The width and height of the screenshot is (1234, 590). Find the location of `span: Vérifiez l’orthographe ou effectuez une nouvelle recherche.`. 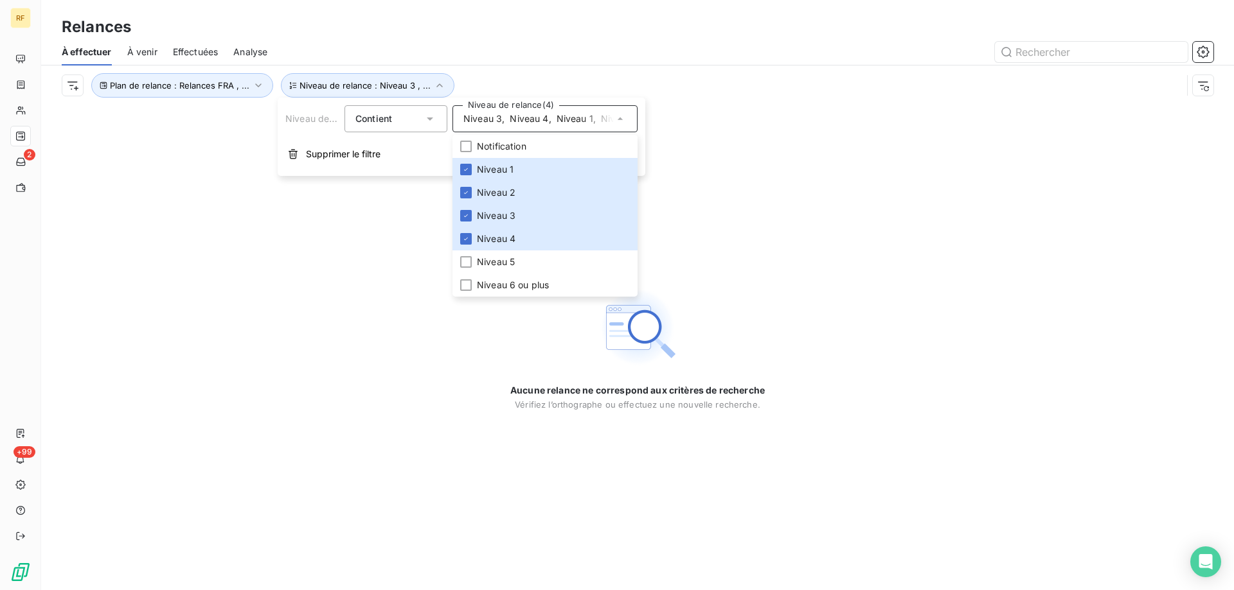

span: Vérifiez l’orthographe ou effectuez une nouvelle recherche. is located at coordinates (637, 405).